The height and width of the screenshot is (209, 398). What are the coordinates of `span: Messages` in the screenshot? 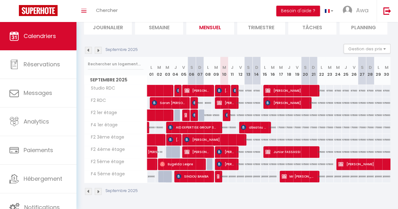 It's located at (38, 93).